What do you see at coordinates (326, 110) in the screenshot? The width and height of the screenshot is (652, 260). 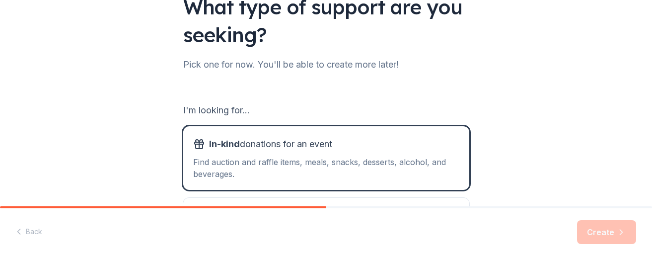 I see `div: I'm looking for...` at bounding box center [326, 110].